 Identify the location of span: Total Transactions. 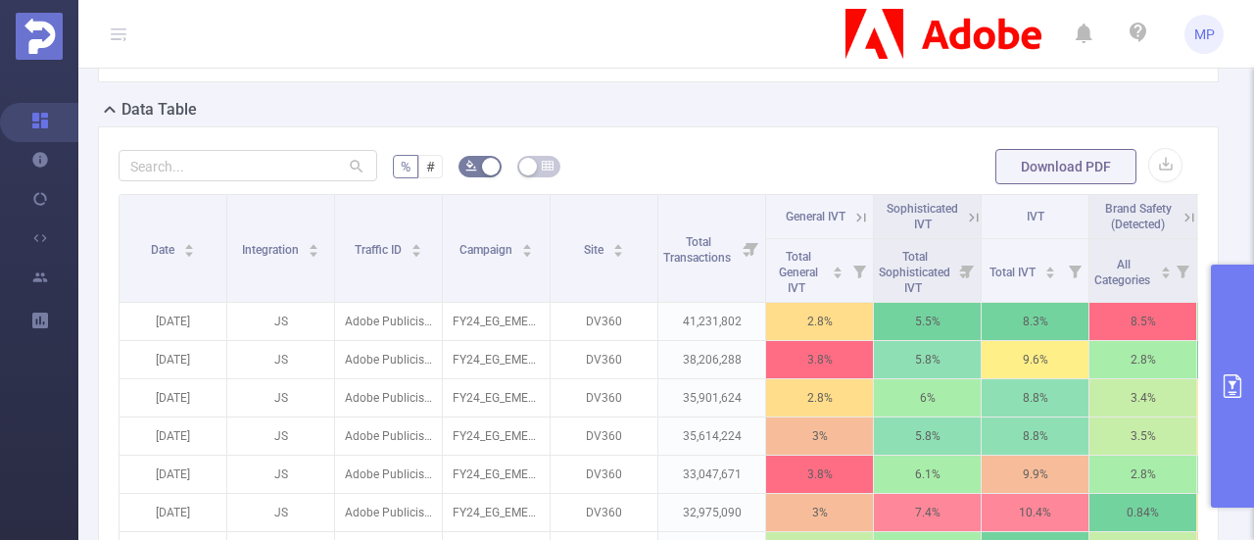
(699, 250).